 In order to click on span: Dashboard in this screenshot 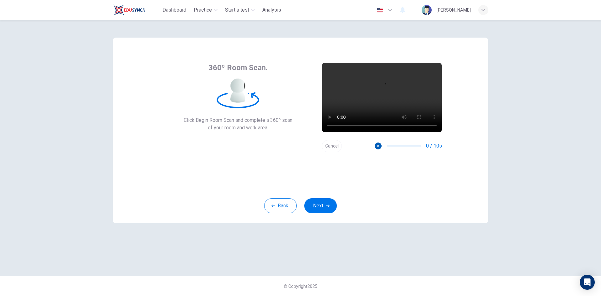, I will do `click(174, 10)`.